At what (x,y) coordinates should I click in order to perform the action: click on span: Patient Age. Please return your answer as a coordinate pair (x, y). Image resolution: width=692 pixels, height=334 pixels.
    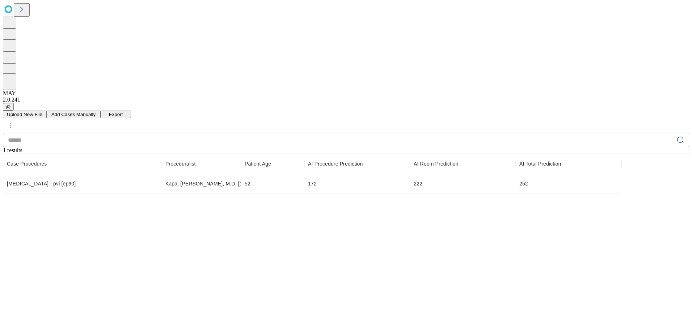
    Looking at the image, I should click on (258, 164).